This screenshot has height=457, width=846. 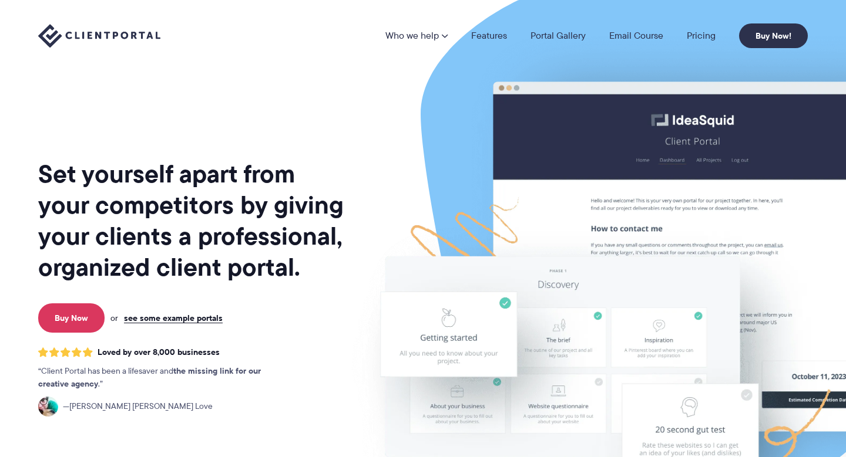 What do you see at coordinates (416, 36) in the screenshot?
I see `a: Who we help` at bounding box center [416, 36].